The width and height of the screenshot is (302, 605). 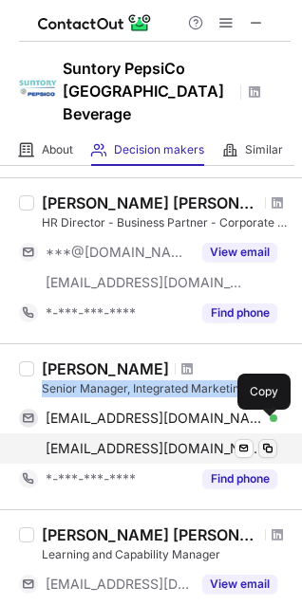 I want to click on div: Senior Manager, Integrated Marketing Communications, so click(x=166, y=389).